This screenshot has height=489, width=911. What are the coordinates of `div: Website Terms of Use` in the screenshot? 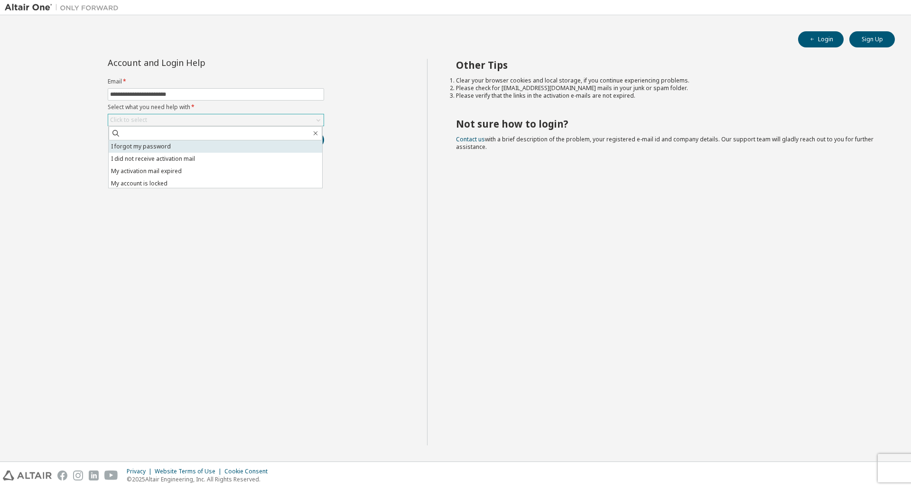 It's located at (189, 472).